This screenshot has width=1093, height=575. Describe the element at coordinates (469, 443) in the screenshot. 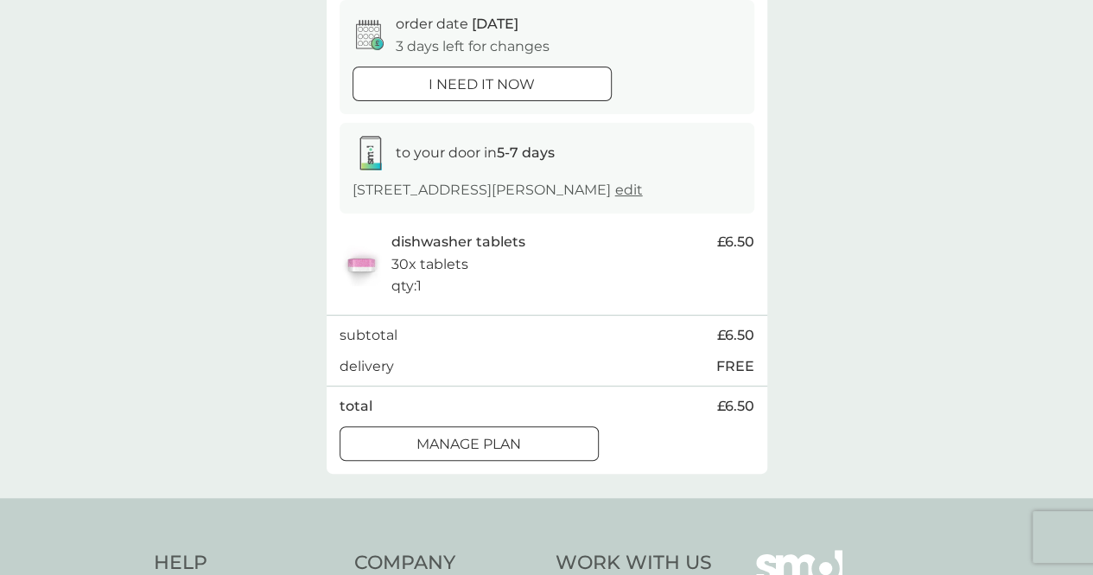

I see `button: Manage plan` at that location.